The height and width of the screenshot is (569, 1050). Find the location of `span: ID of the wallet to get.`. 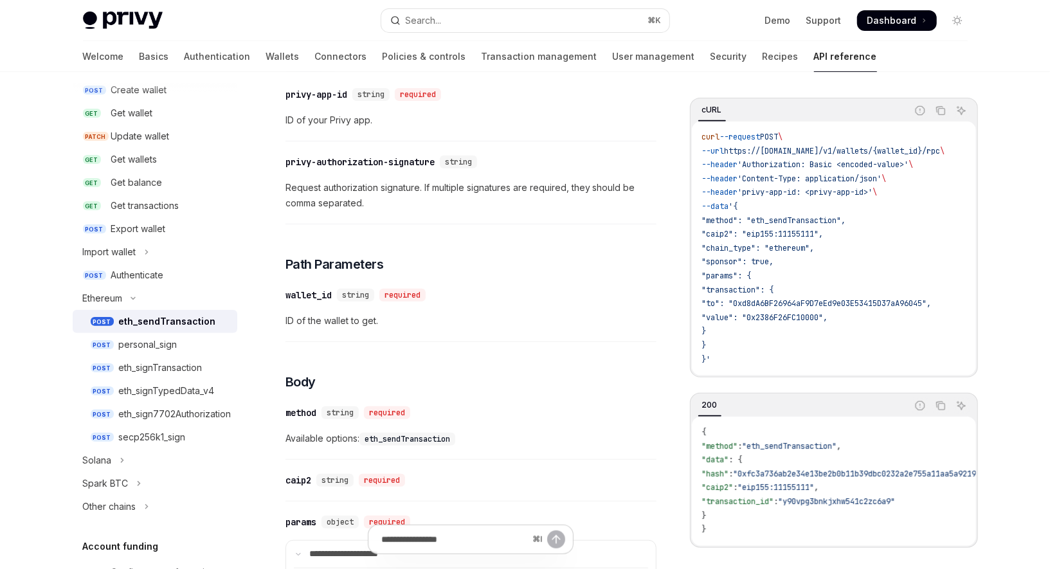

span: ID of the wallet to get. is located at coordinates (471, 321).